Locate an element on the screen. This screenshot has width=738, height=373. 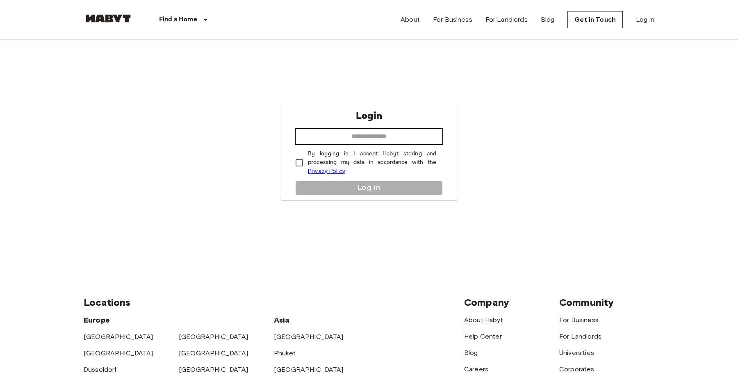
a: Corporates is located at coordinates (577, 369).